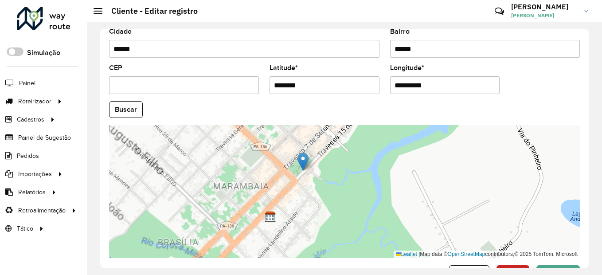 Image resolution: width=602 pixels, height=275 pixels. Describe the element at coordinates (407, 254) in the screenshot. I see `a: Leaflet` at that location.